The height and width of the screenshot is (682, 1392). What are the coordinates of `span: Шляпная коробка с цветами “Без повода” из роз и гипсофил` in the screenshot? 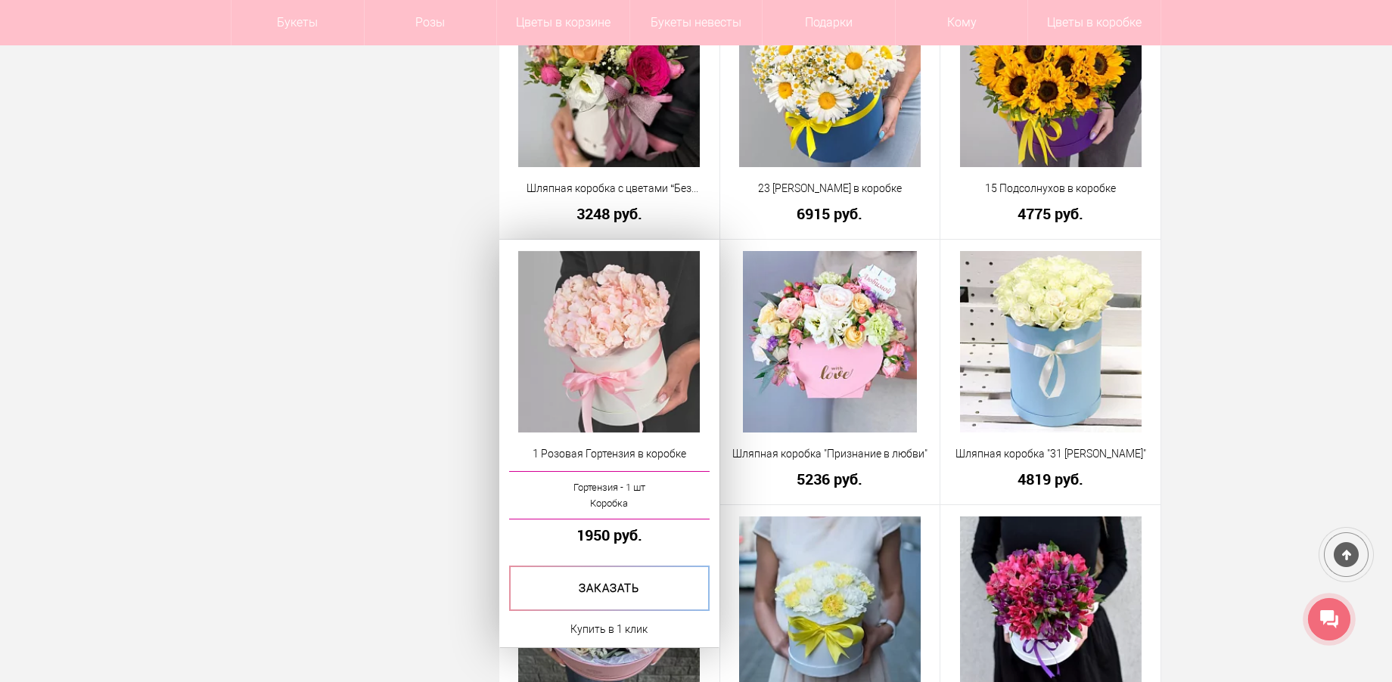 It's located at (609, 188).